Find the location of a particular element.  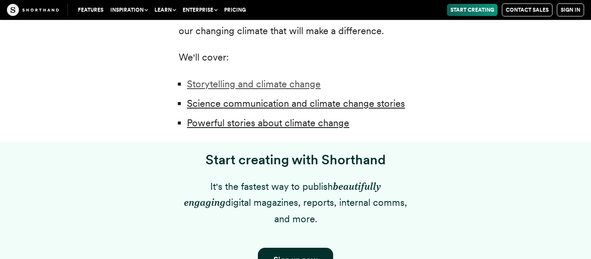

button: Enterprise is located at coordinates (200, 10).